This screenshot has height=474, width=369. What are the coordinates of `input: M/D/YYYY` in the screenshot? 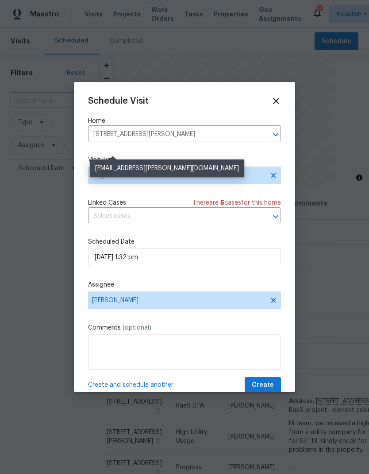 It's located at (185, 257).